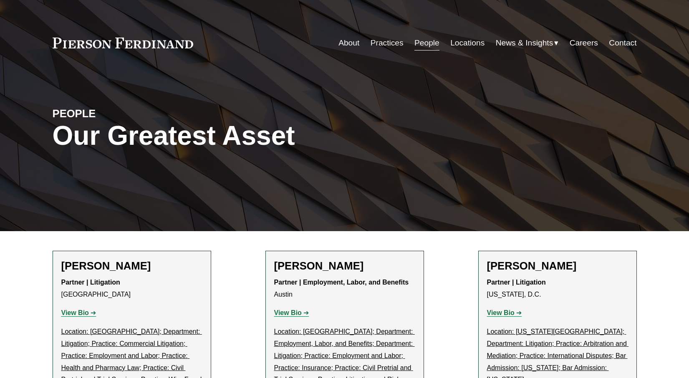 The height and width of the screenshot is (378, 689). What do you see at coordinates (387, 43) in the screenshot?
I see `a: Practices` at bounding box center [387, 43].